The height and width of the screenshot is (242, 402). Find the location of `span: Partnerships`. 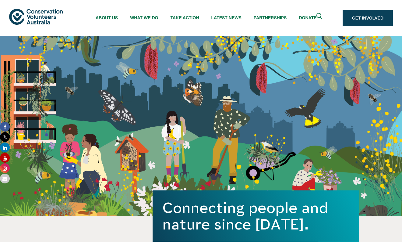

span: Partnerships is located at coordinates (270, 18).